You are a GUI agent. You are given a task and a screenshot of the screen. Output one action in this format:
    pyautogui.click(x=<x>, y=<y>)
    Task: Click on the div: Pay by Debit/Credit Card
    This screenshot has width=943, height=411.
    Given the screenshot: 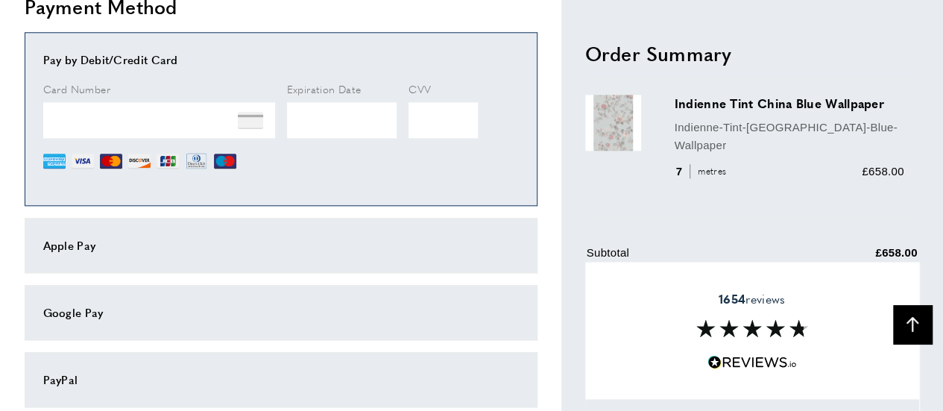 What is the action you would take?
    pyautogui.click(x=281, y=60)
    